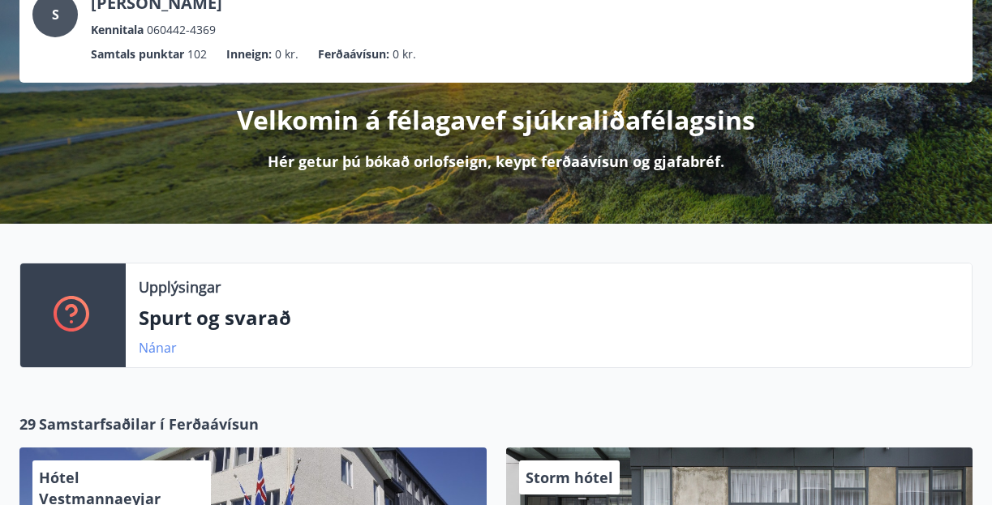 Image resolution: width=992 pixels, height=505 pixels. Describe the element at coordinates (354, 54) in the screenshot. I see `p: Ferðaávísun :` at that location.